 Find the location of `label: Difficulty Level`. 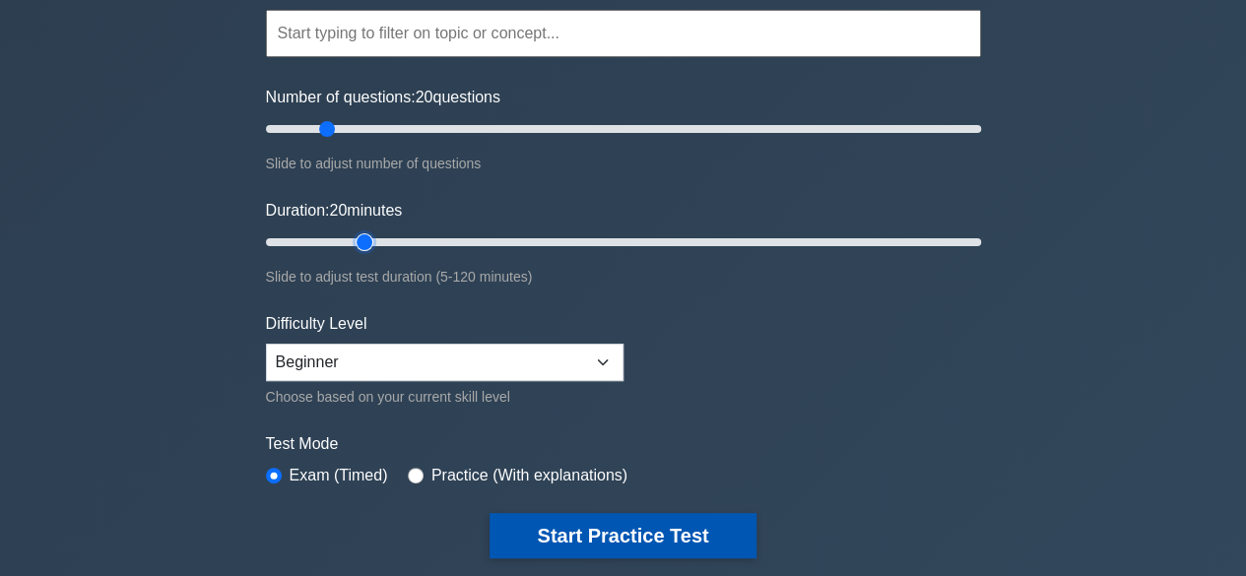

label: Difficulty Level is located at coordinates (316, 324).